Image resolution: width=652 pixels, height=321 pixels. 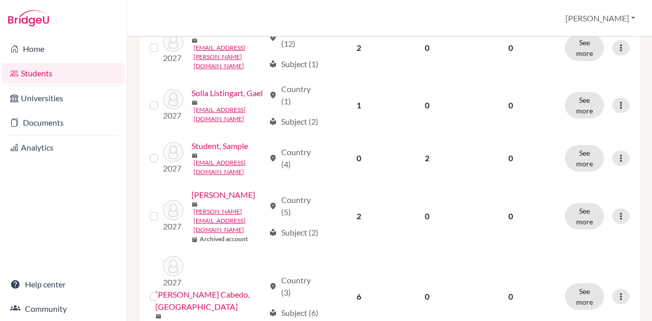 I want to click on div: Country (1), so click(x=294, y=95).